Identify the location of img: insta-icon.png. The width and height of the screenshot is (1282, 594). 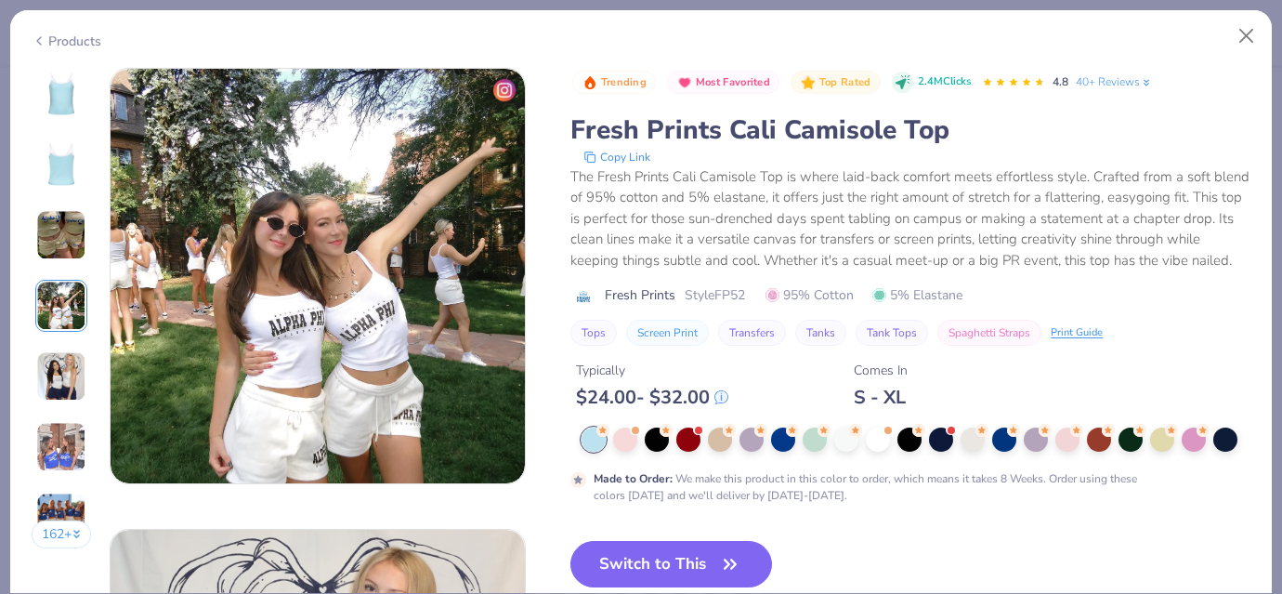
(505, 90).